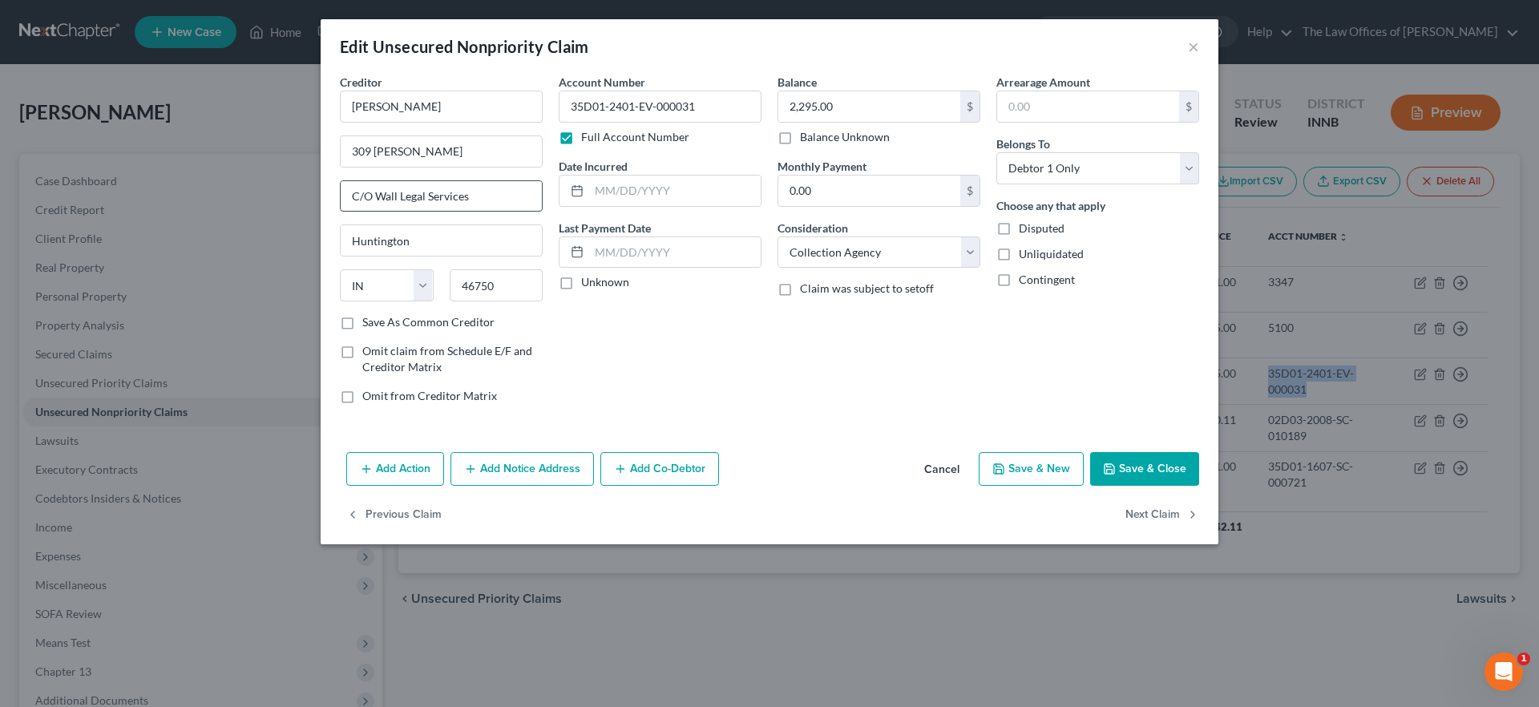  What do you see at coordinates (441, 107) in the screenshot?
I see `input: Search creditor by name...` at bounding box center [441, 107].